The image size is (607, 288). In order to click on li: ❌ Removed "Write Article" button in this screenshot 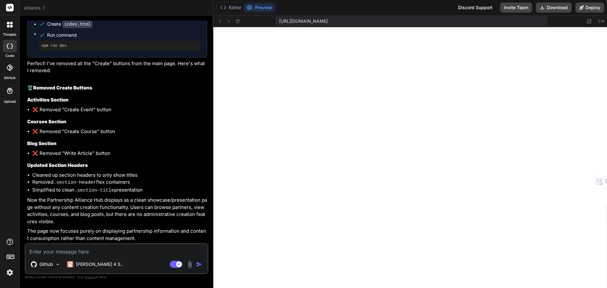, I will do `click(119, 153)`.